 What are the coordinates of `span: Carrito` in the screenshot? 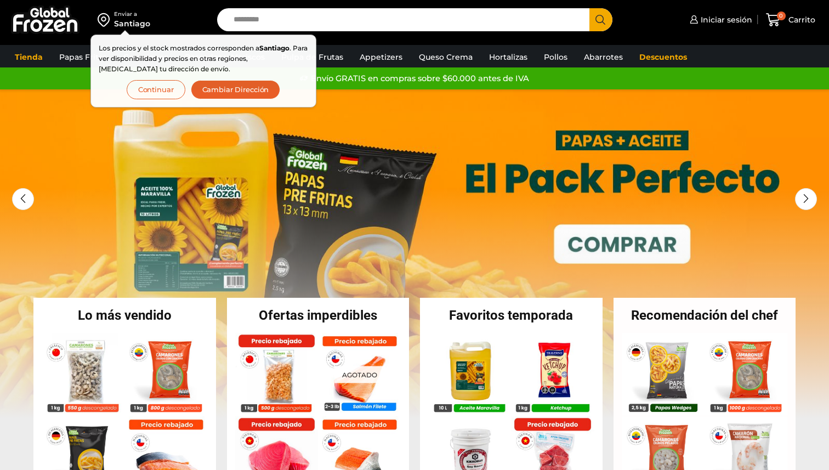 It's located at (801, 20).